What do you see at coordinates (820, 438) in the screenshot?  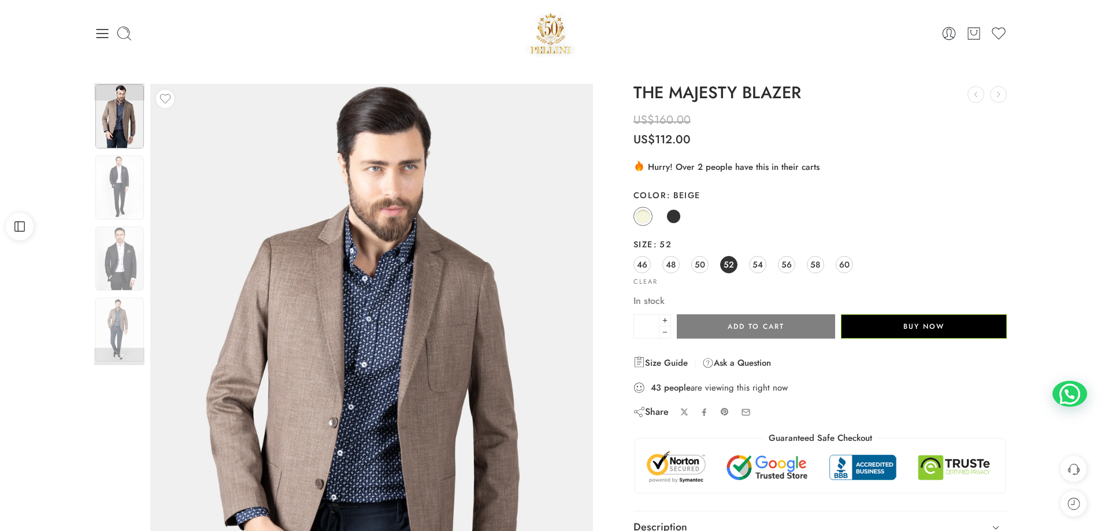 I see `legend: Guaranteed Safe Checkout` at bounding box center [820, 438].